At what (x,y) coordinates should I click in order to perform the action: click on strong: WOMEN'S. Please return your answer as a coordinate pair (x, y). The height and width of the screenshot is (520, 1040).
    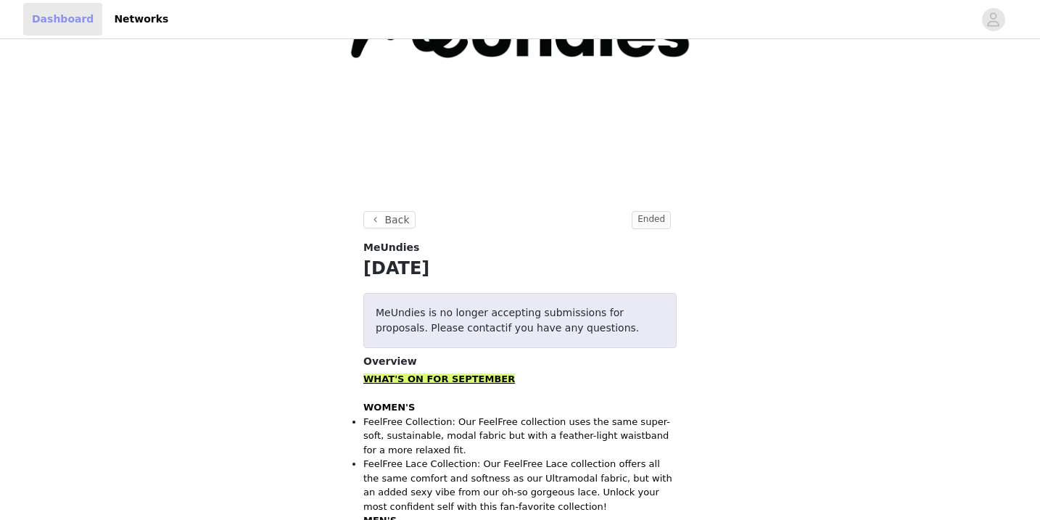
    Looking at the image, I should click on (389, 407).